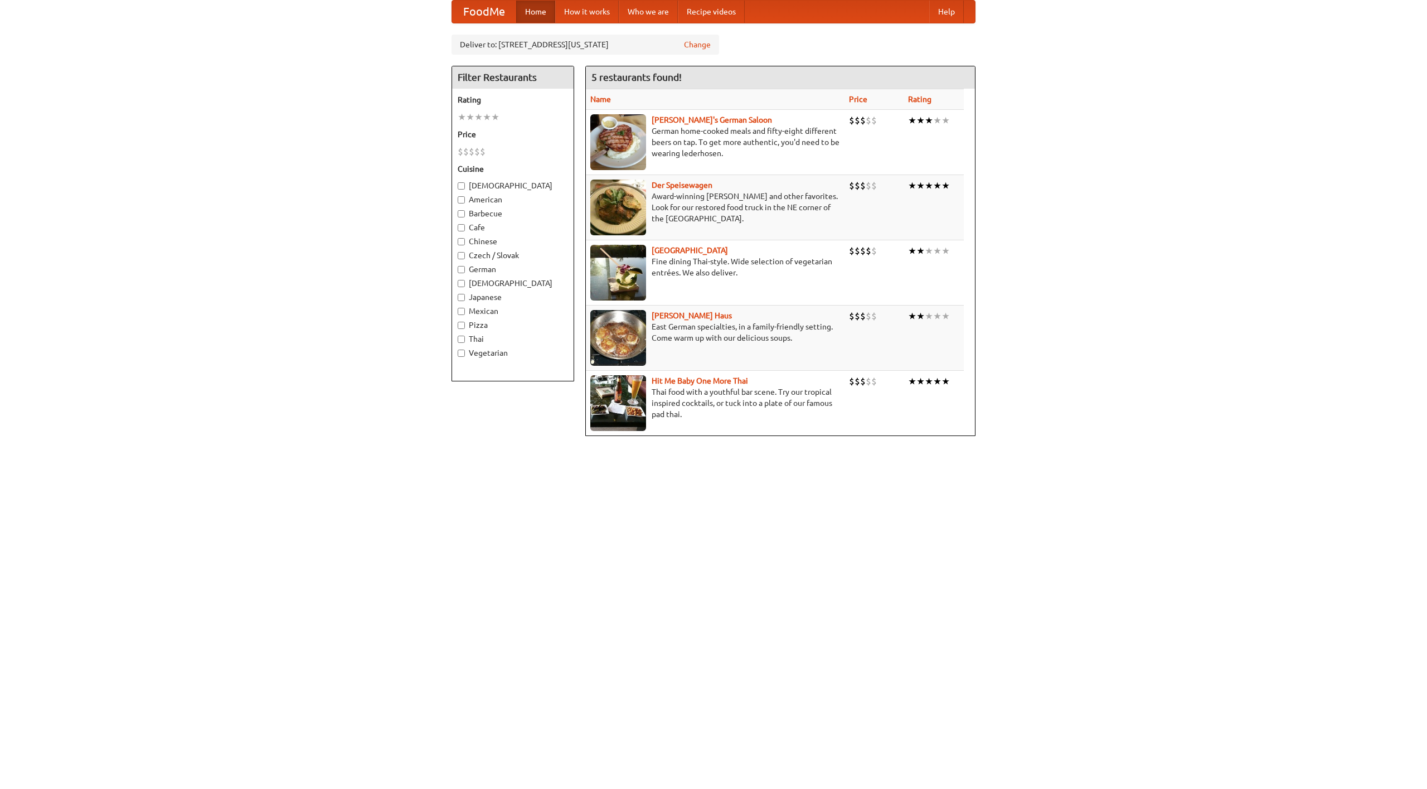  Describe the element at coordinates (682, 185) in the screenshot. I see `a: Der Speisewagen` at that location.